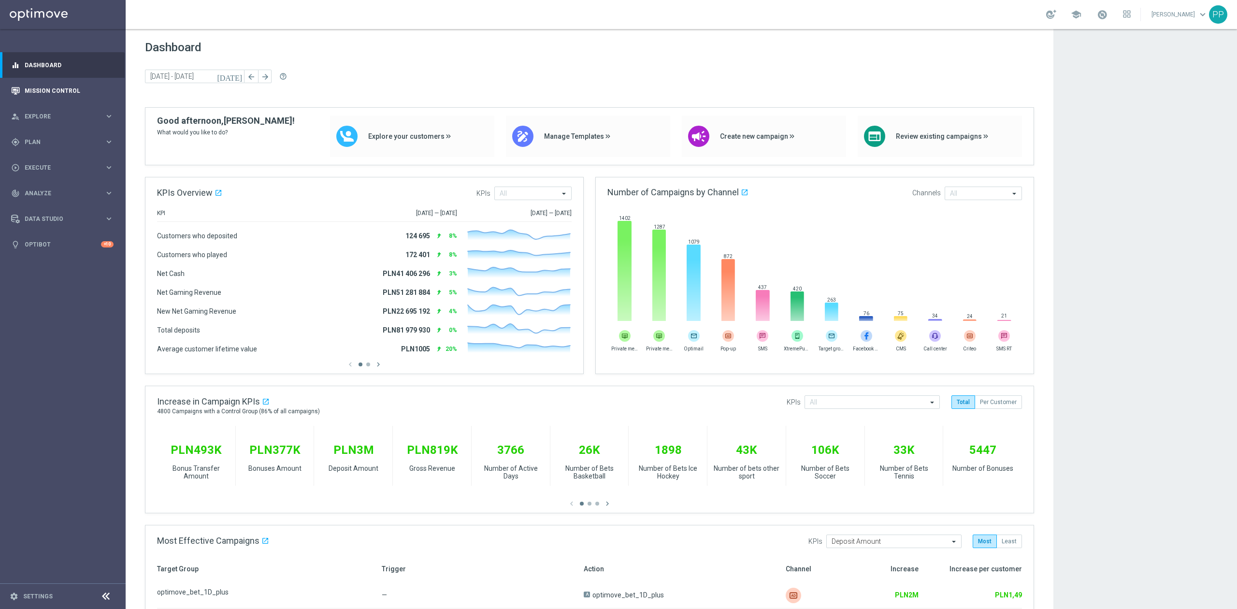  What do you see at coordinates (1218, 14) in the screenshot?
I see `div: PP` at bounding box center [1218, 14].